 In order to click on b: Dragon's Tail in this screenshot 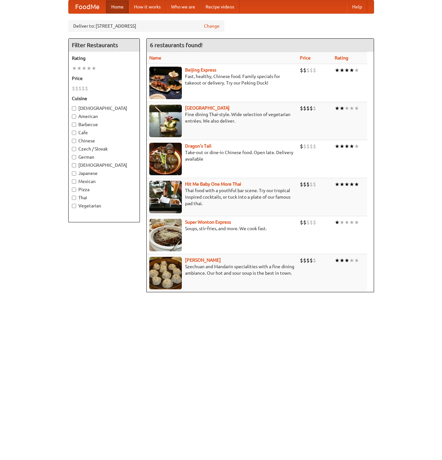, I will do `click(198, 146)`.